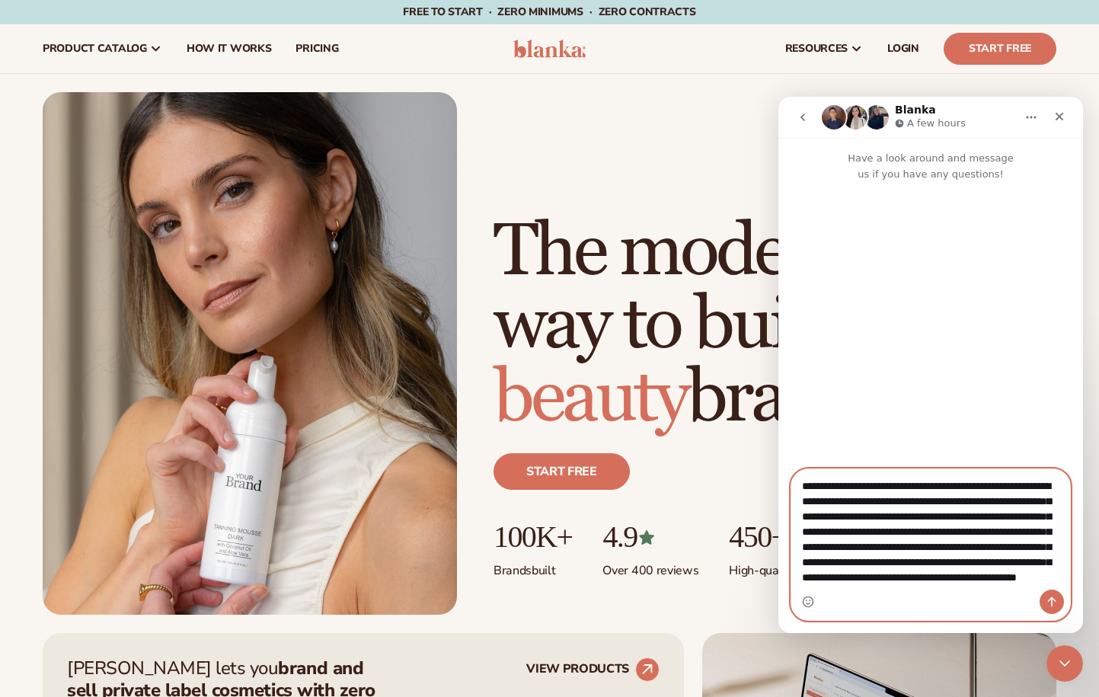 The height and width of the screenshot is (697, 1099). I want to click on a: Start Free, so click(1000, 49).